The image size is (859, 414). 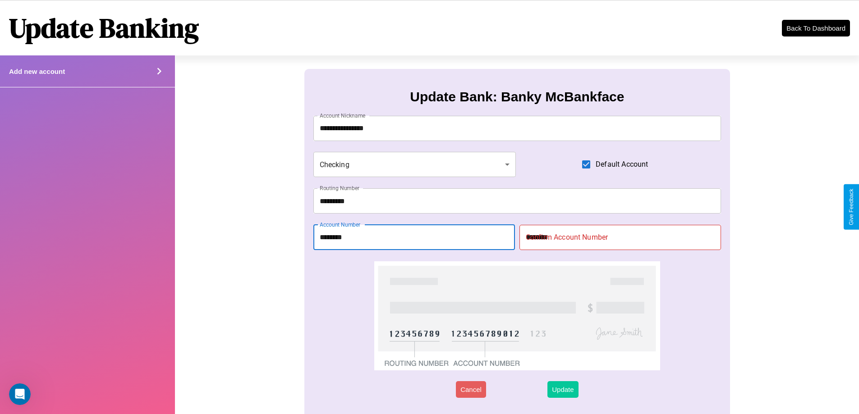 What do you see at coordinates (104, 28) in the screenshot?
I see `h1: Update Banking` at bounding box center [104, 28].